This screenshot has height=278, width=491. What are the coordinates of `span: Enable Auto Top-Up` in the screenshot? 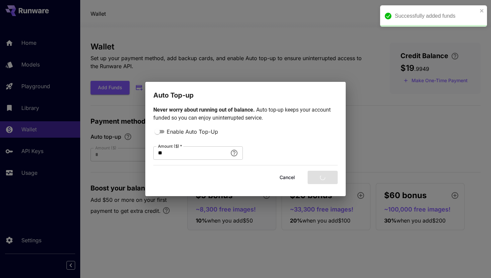 It's located at (192, 131).